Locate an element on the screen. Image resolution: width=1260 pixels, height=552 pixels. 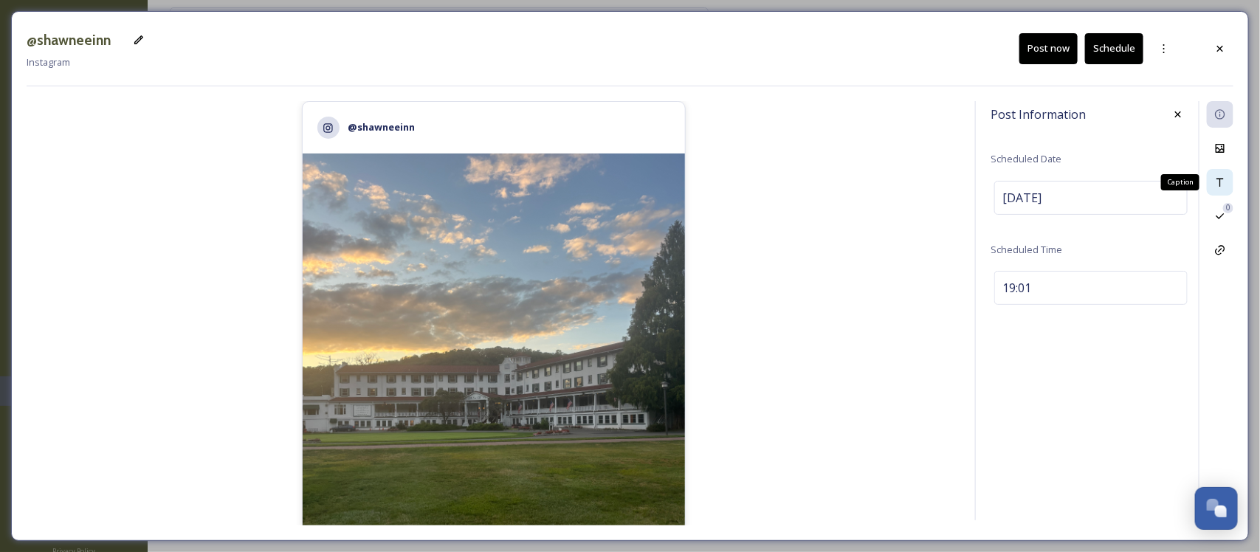
span: Scheduled Date is located at coordinates (1026, 159).